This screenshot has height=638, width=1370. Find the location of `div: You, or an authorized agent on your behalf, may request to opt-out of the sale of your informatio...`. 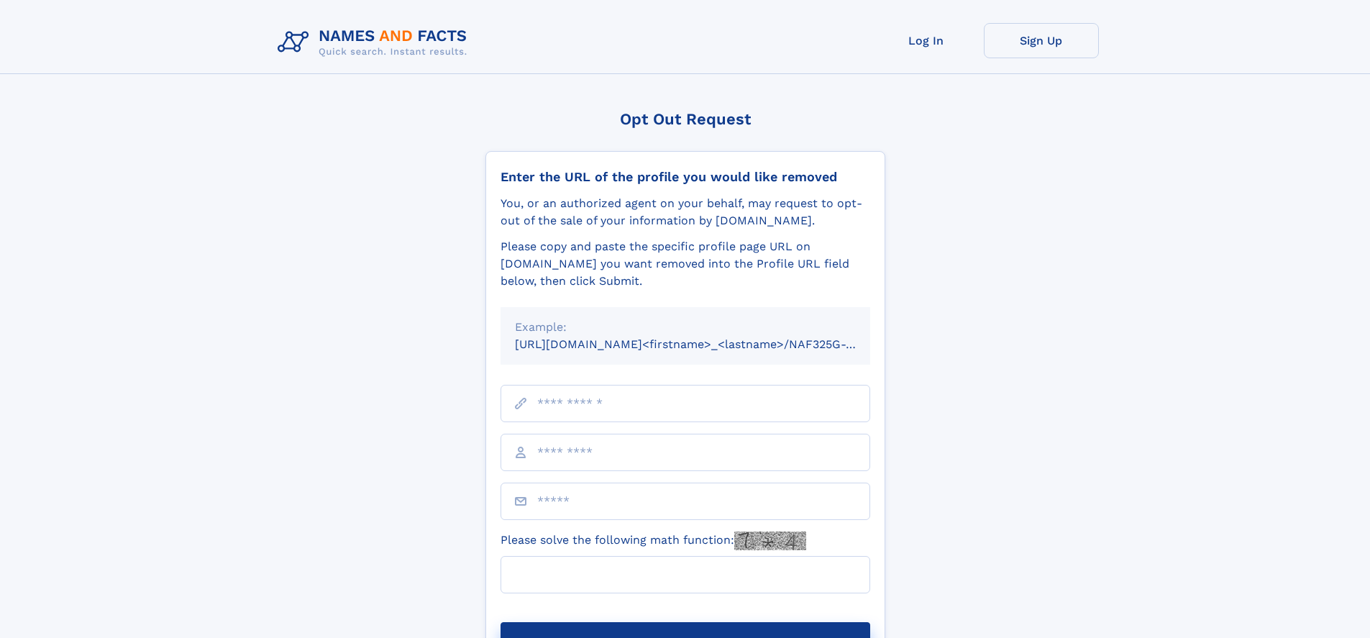

div: You, or an authorized agent on your behalf, may request to opt-out of the sale of your informatio... is located at coordinates (685, 212).